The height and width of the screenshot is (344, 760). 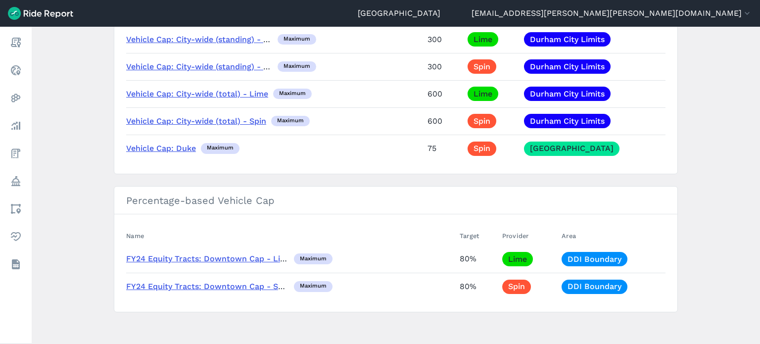 What do you see at coordinates (41, 13) in the screenshot?
I see `img: Ride Report` at bounding box center [41, 13].